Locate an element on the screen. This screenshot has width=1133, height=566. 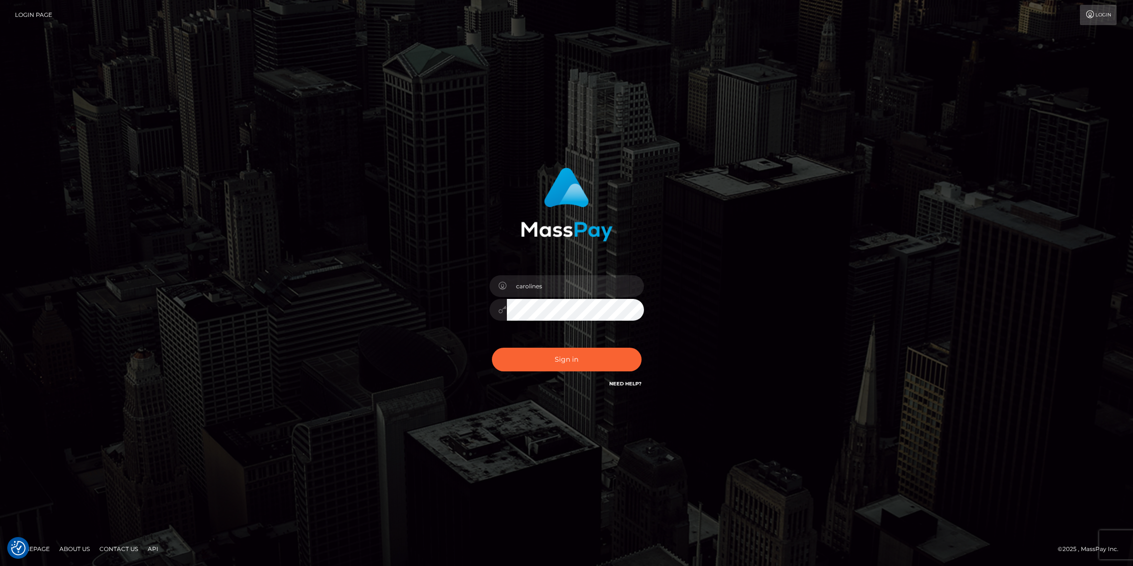
button: Sign in is located at coordinates (567, 359).